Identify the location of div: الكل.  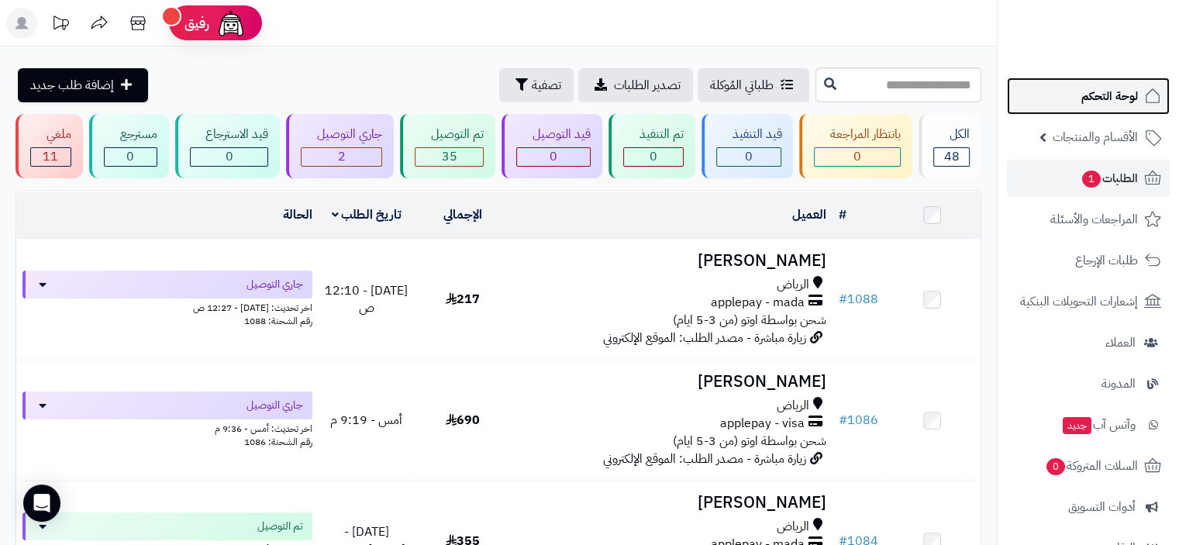
(951, 134).